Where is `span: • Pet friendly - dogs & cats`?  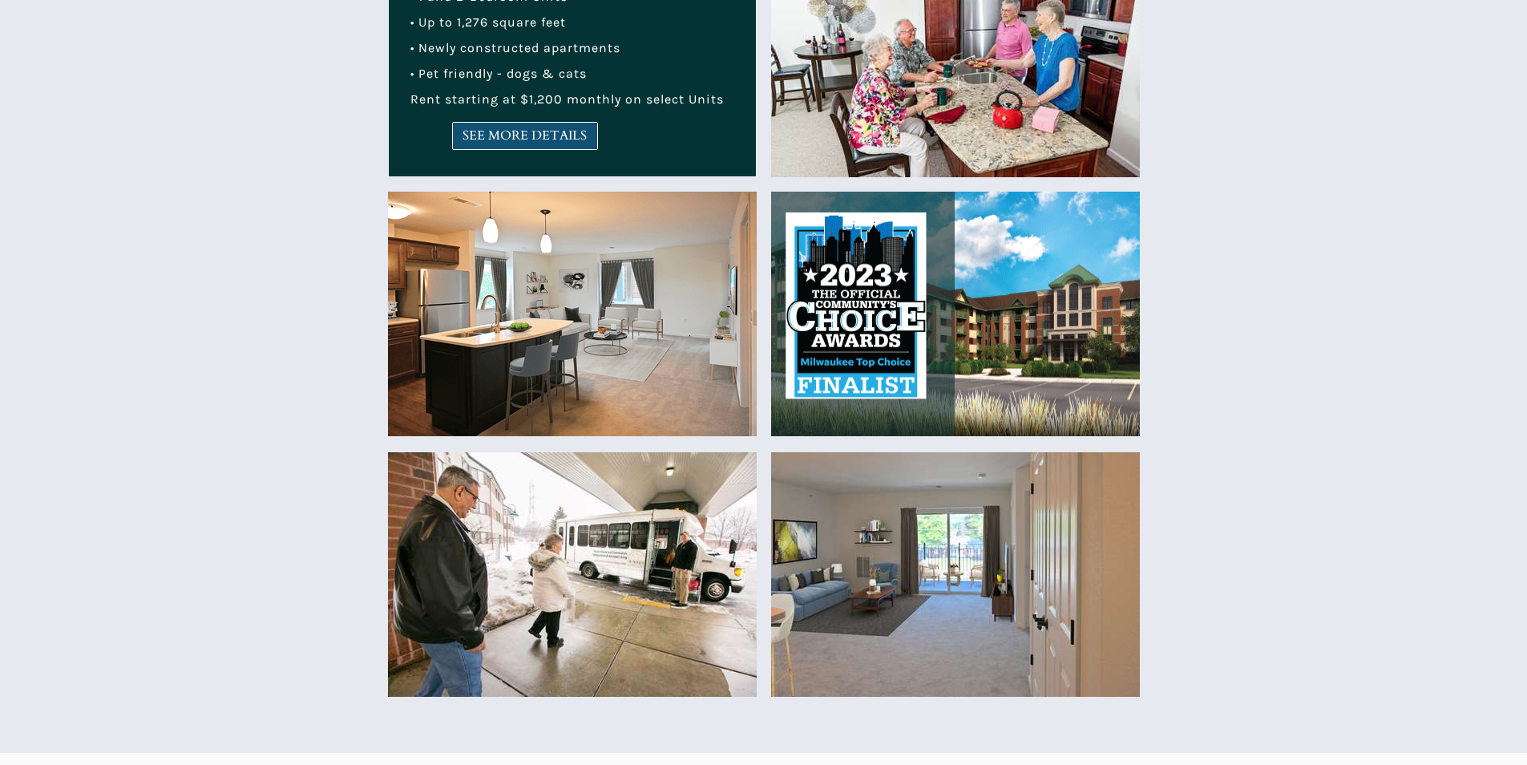
span: • Pet friendly - dogs & cats is located at coordinates (499, 73).